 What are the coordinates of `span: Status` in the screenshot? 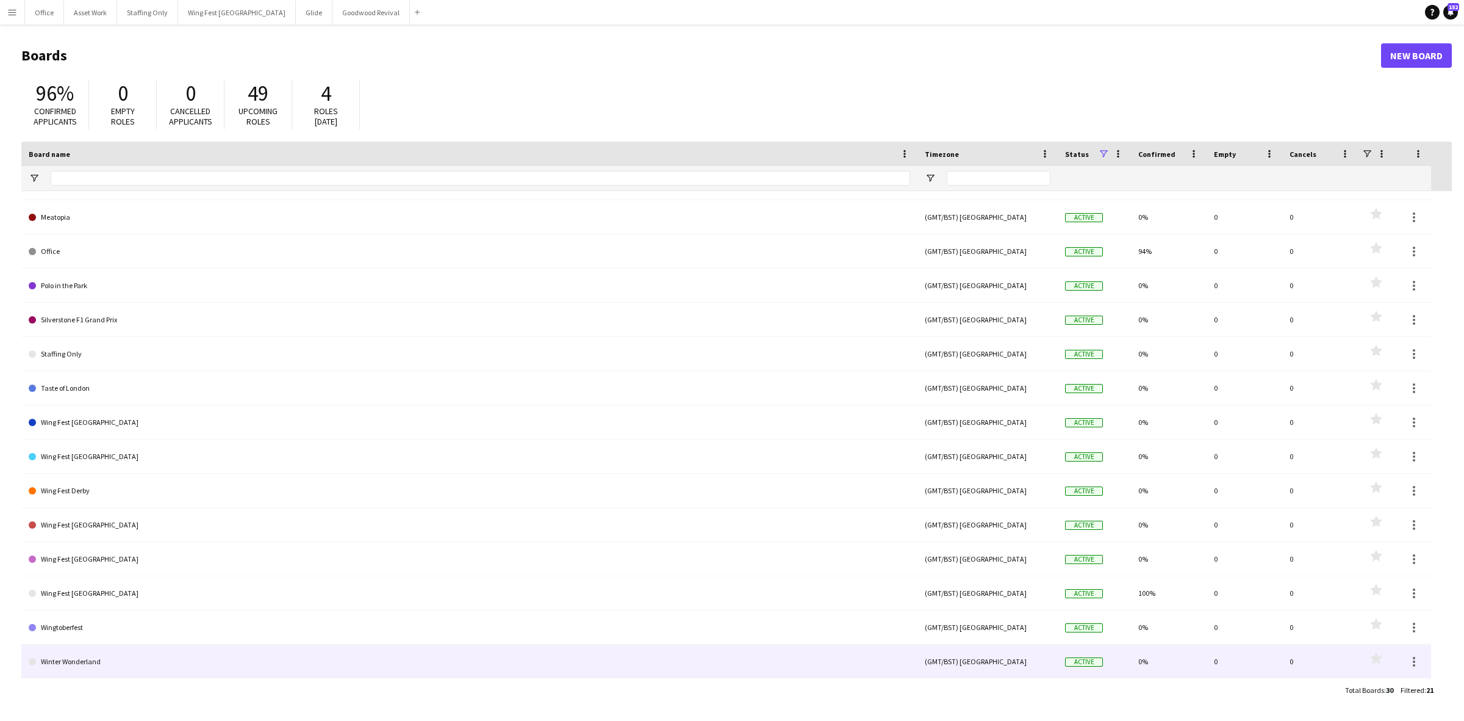 It's located at (1077, 154).